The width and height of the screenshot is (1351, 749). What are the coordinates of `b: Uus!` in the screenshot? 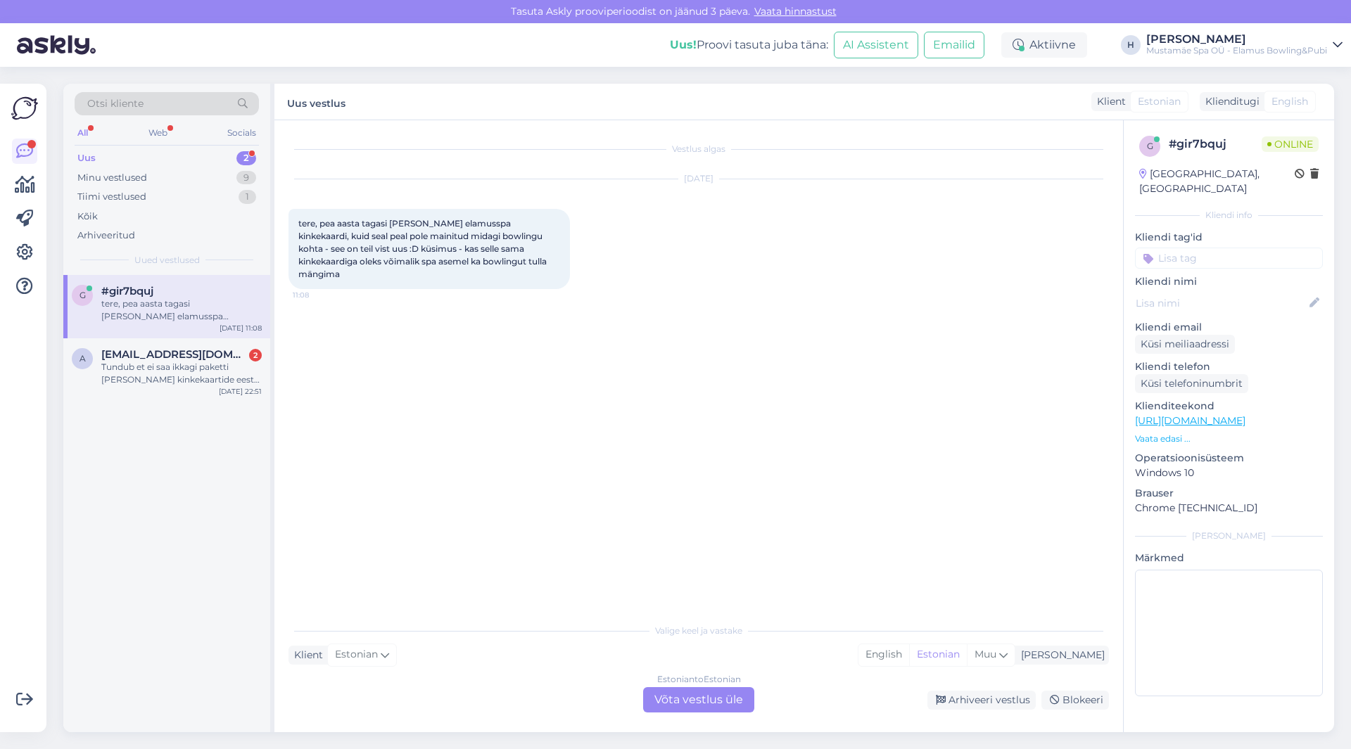 It's located at (683, 44).